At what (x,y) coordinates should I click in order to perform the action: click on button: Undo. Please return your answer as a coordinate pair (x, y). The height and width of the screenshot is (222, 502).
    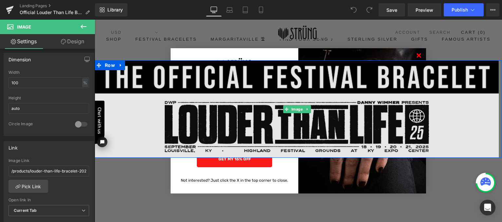
    Looking at the image, I should click on (354, 10).